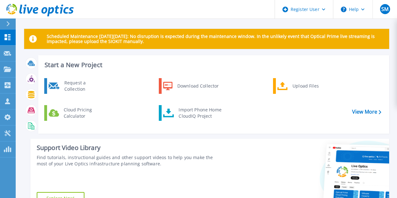 The height and width of the screenshot is (198, 397). I want to click on span: SM, so click(385, 9).